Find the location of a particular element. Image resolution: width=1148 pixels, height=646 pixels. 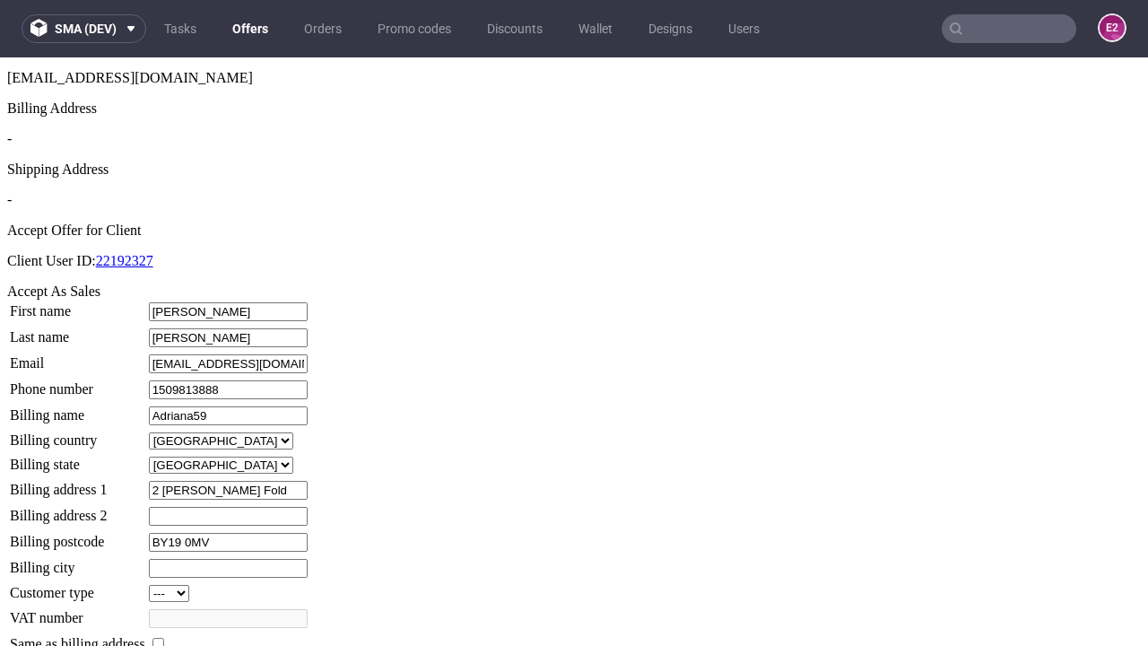

td: Last name is located at coordinates (77, 280).